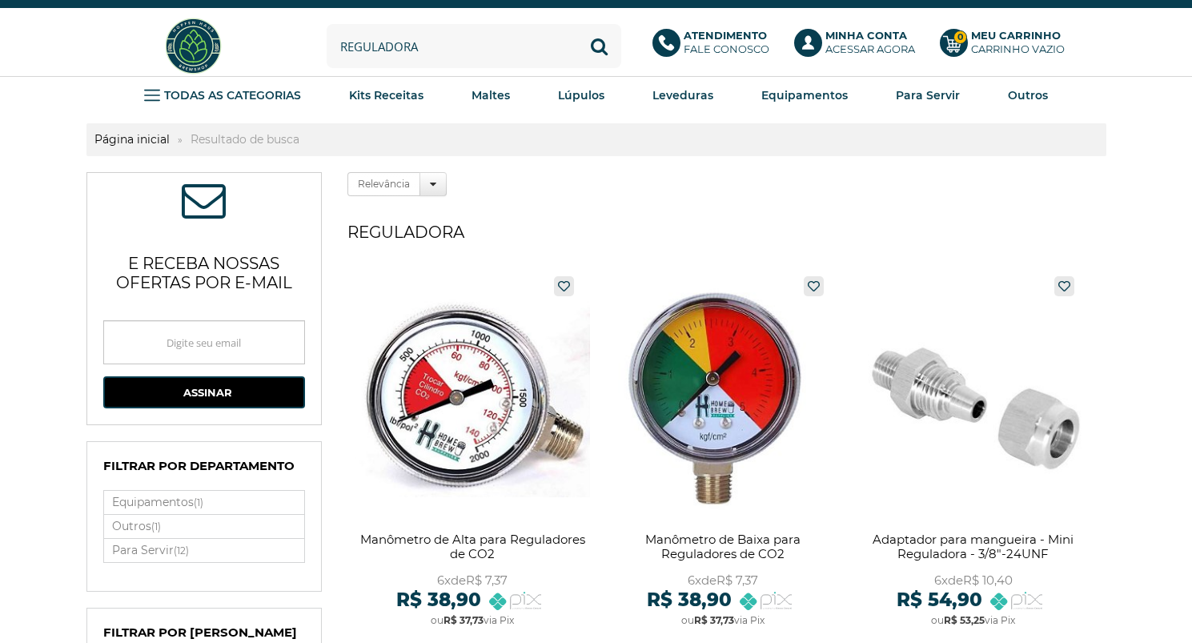  I want to click on p: e receba nossas ofertas por e-mail, so click(204, 269).